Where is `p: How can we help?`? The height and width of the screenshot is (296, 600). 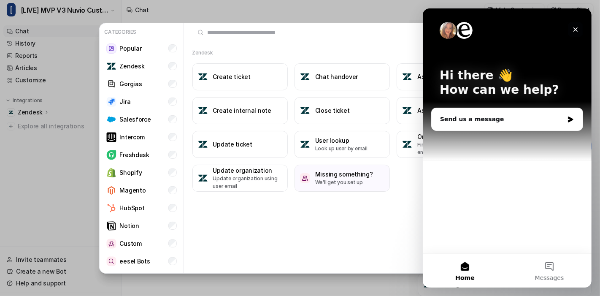 p: How can we help? is located at coordinates (84, 81).